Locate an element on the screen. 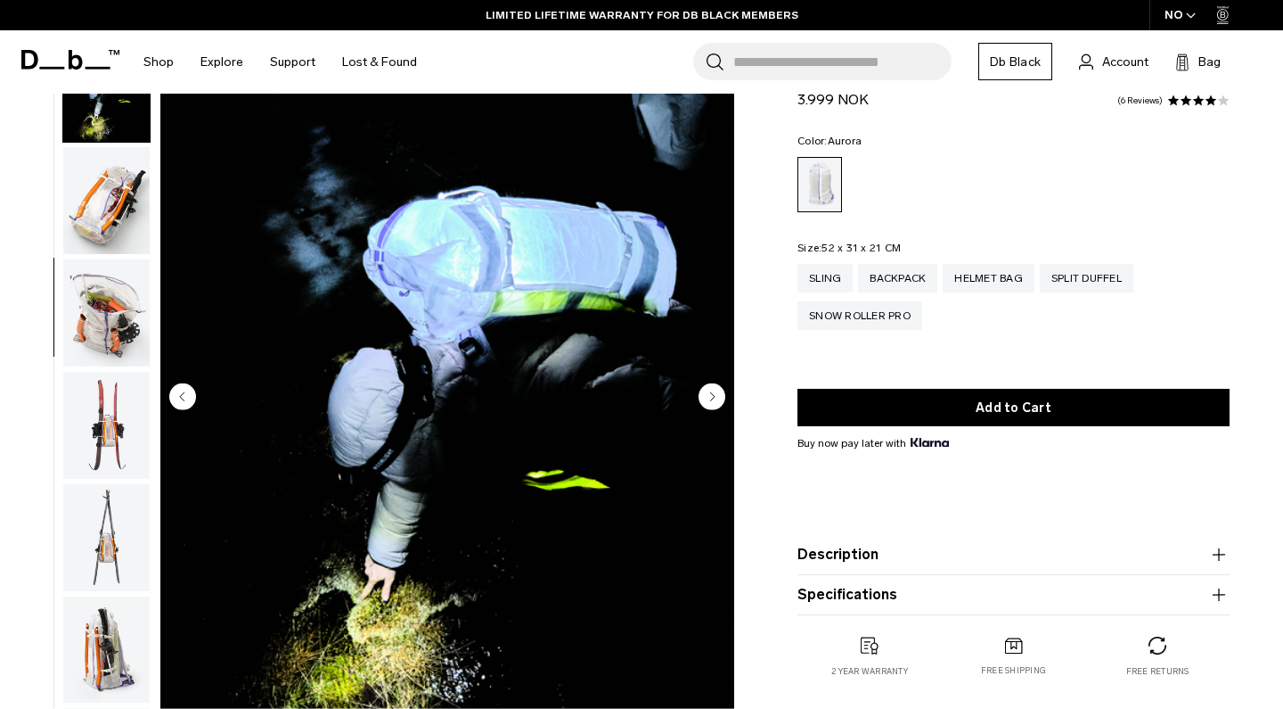 This screenshot has width=1283, height=709. img: Weigh_Lighter_Backpack_25L_8.png is located at coordinates (106, 425).